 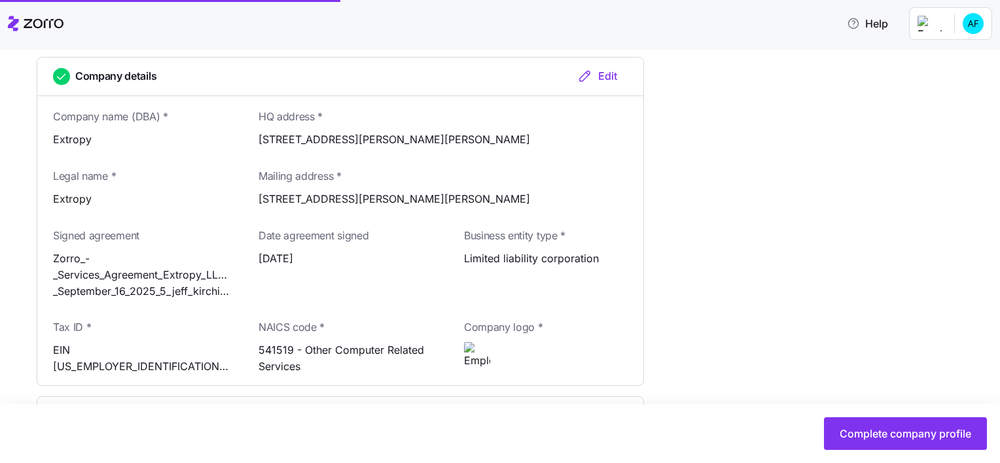 I want to click on span: Complete company profile, so click(x=905, y=434).